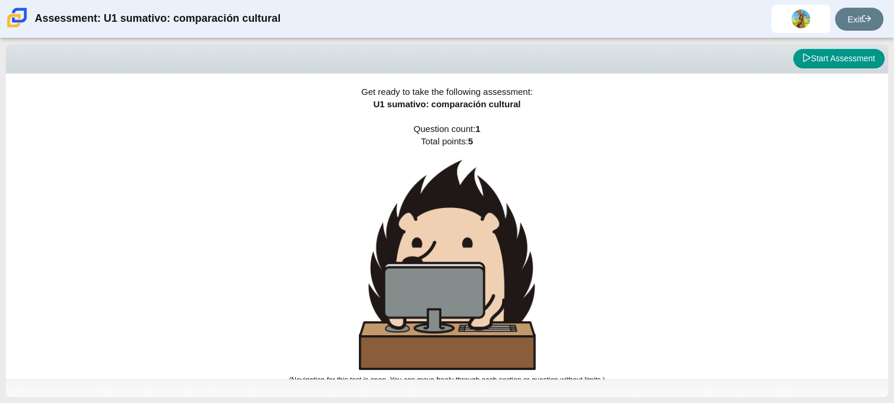  Describe the element at coordinates (17, 27) in the screenshot. I see `a: Carmen School of Science & Technology` at that location.